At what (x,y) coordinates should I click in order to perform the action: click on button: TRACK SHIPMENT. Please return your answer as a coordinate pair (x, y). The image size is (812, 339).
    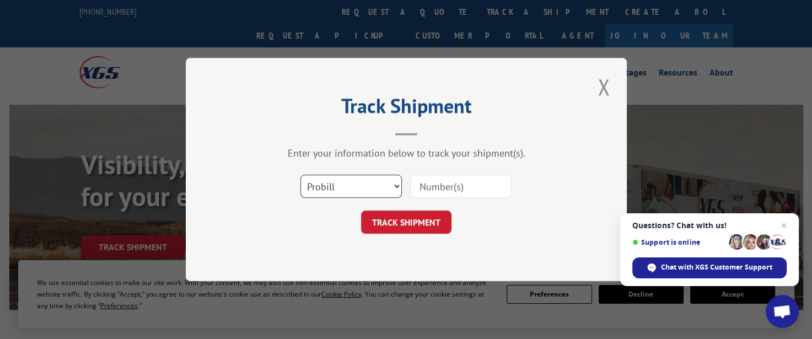
    Looking at the image, I should click on (406, 222).